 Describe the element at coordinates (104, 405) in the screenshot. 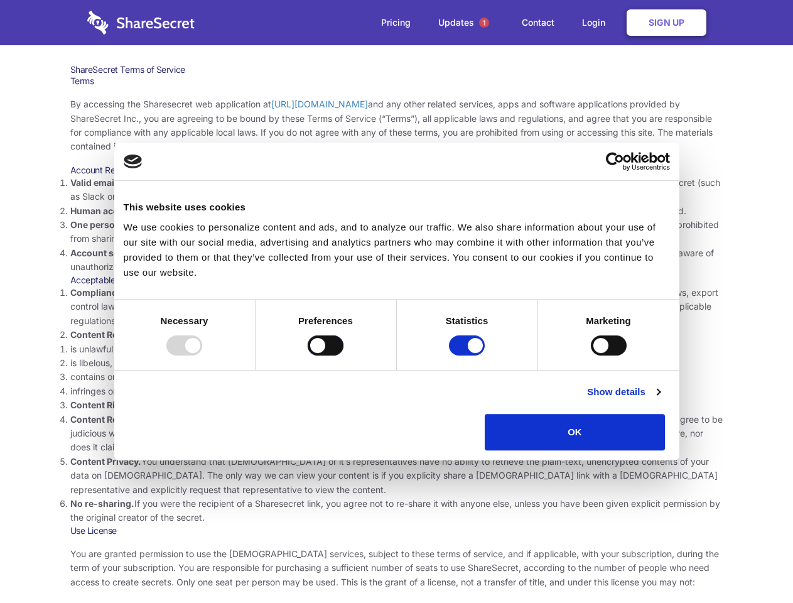

I see `strong: Content Rights.` at that location.